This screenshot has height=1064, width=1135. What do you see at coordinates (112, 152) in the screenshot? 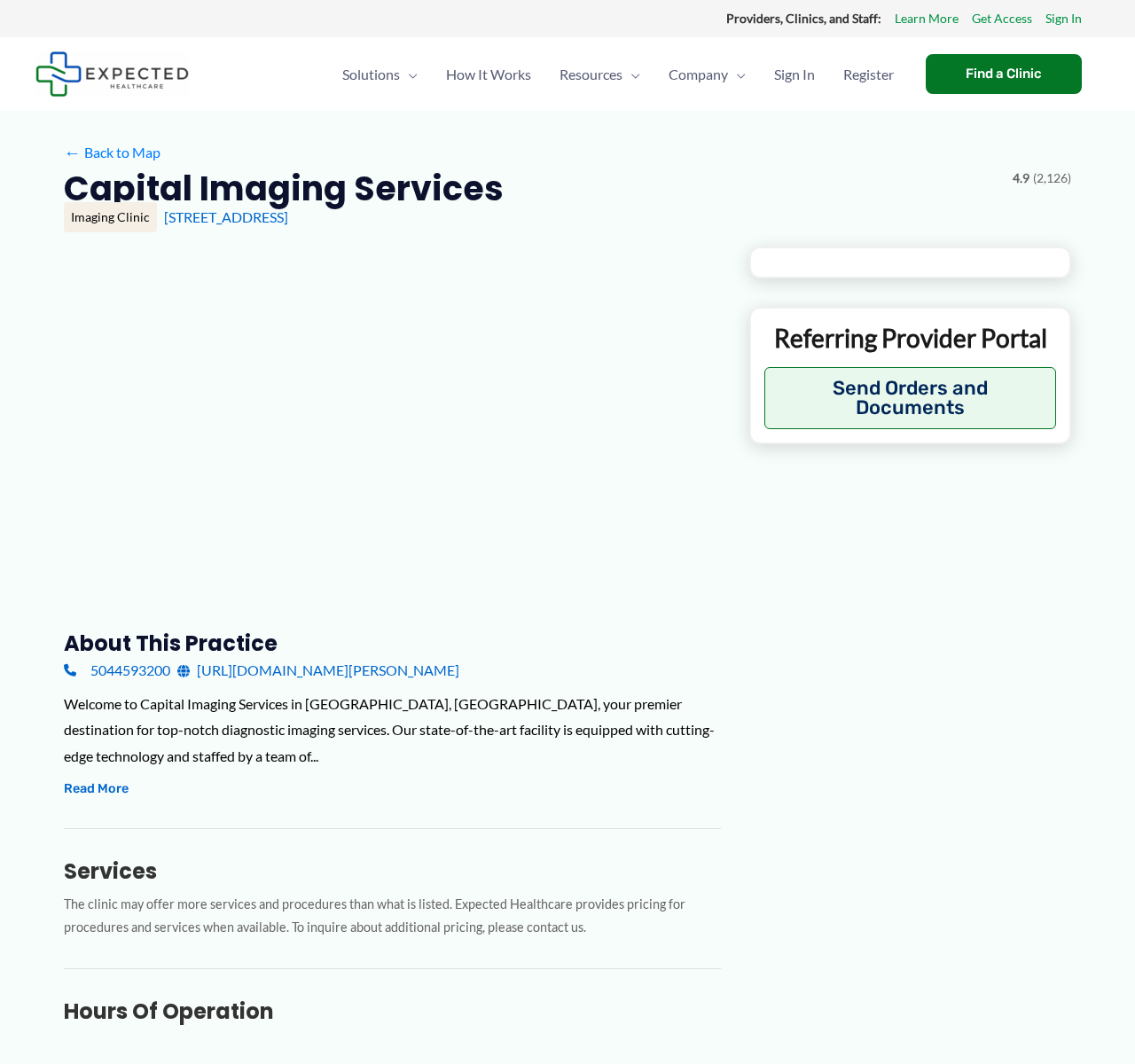
I see `a: ←Back to Map` at bounding box center [112, 152].